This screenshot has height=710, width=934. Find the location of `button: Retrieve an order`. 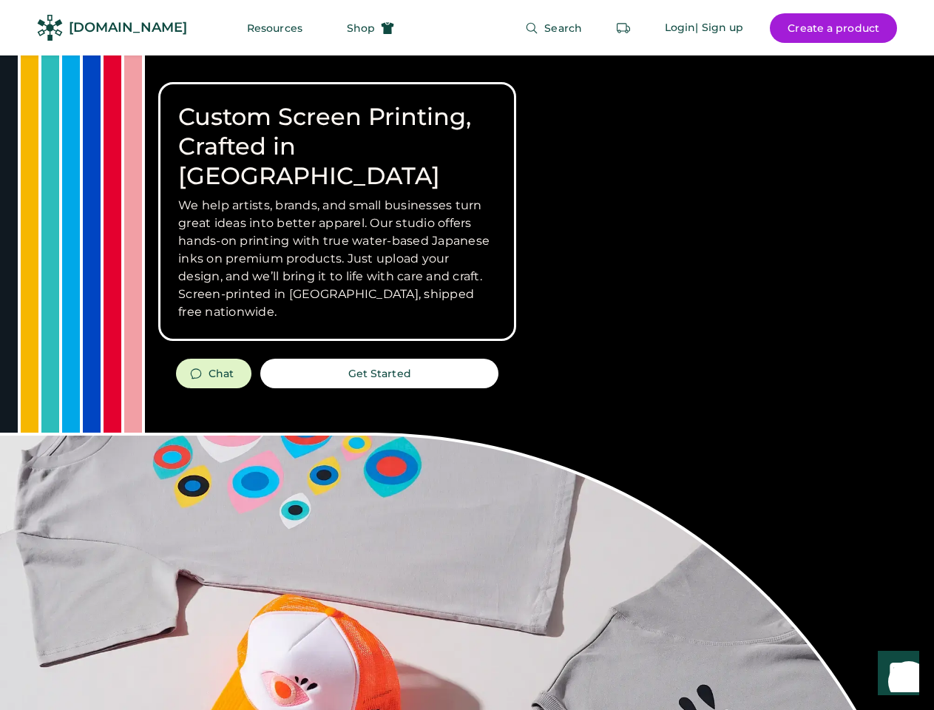

button: Retrieve an order is located at coordinates (623, 28).